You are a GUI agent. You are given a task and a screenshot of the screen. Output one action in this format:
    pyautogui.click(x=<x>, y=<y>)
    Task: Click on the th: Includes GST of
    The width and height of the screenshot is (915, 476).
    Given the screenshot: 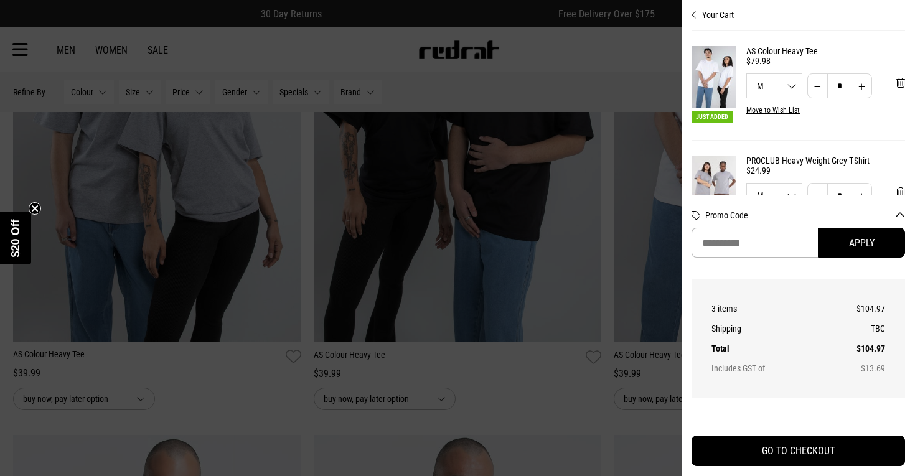 What is the action you would take?
    pyautogui.click(x=768, y=369)
    